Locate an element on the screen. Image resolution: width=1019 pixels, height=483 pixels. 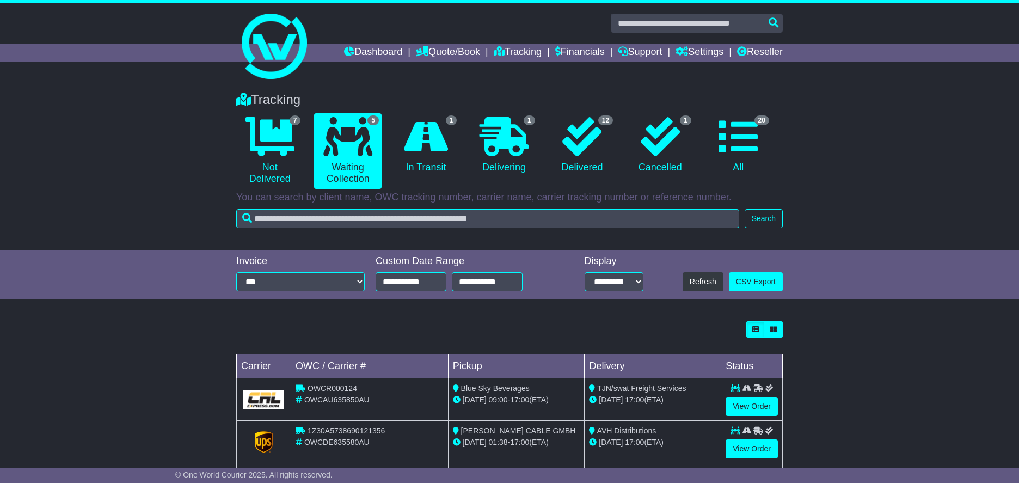
td: Carrier is located at coordinates (264, 366).